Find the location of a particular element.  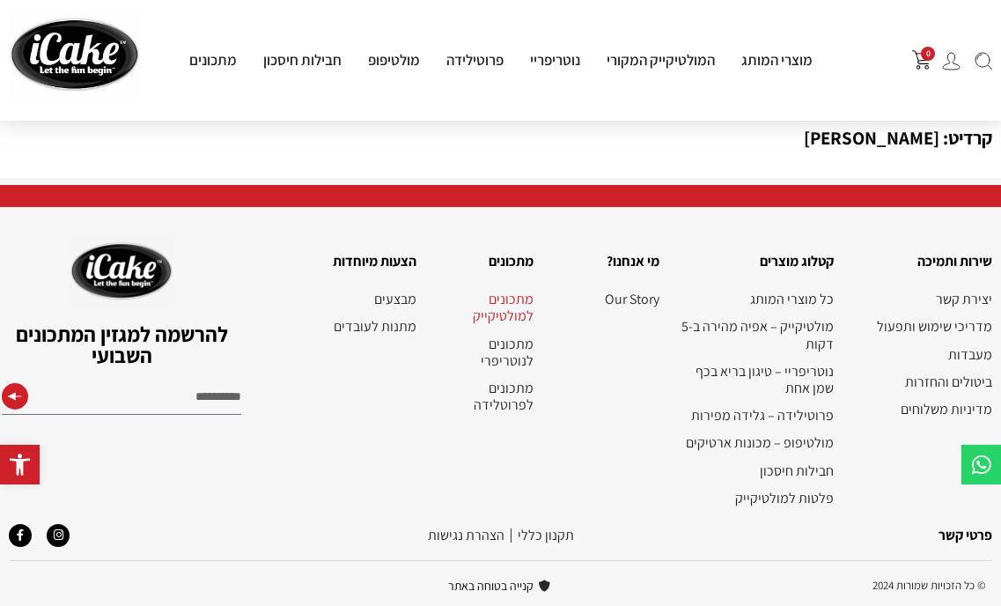

a: מוצרי המותג is located at coordinates (777, 60).